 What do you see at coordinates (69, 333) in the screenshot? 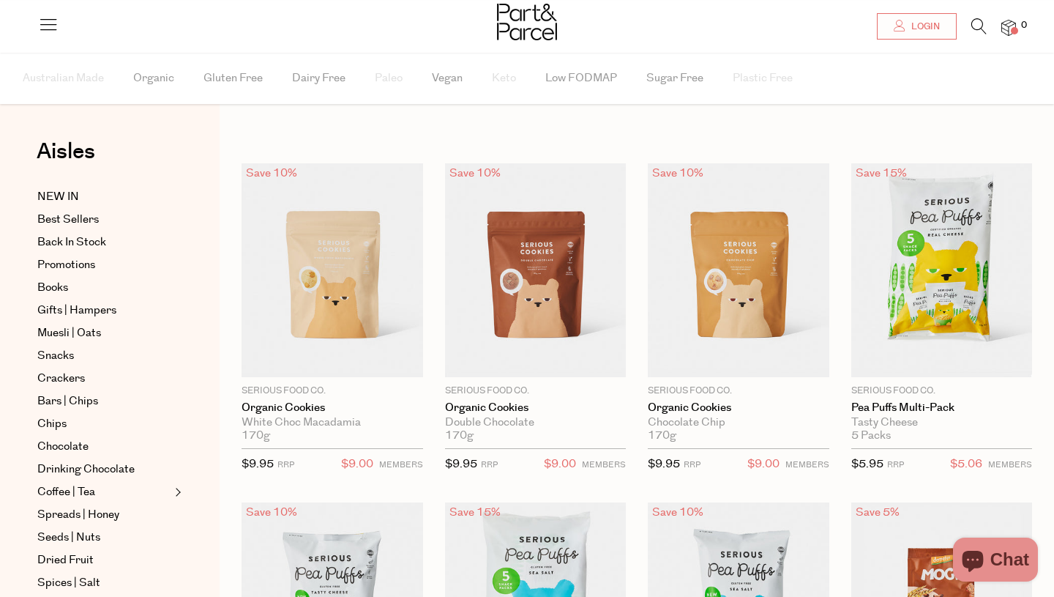
I see `span: Muesli | Oats` at bounding box center [69, 333].